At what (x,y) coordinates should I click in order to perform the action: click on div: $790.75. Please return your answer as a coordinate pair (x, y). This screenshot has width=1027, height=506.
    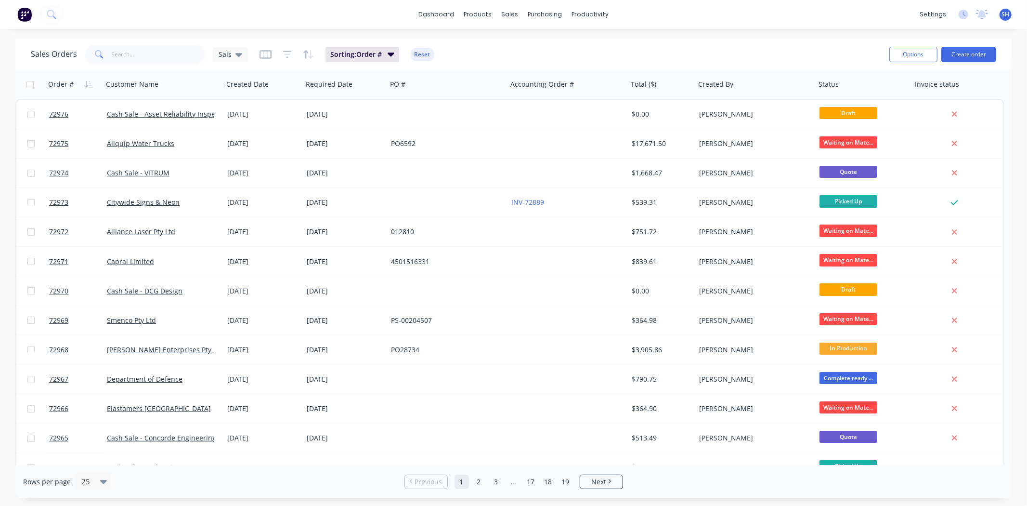
    Looking at the image, I should click on (660, 379).